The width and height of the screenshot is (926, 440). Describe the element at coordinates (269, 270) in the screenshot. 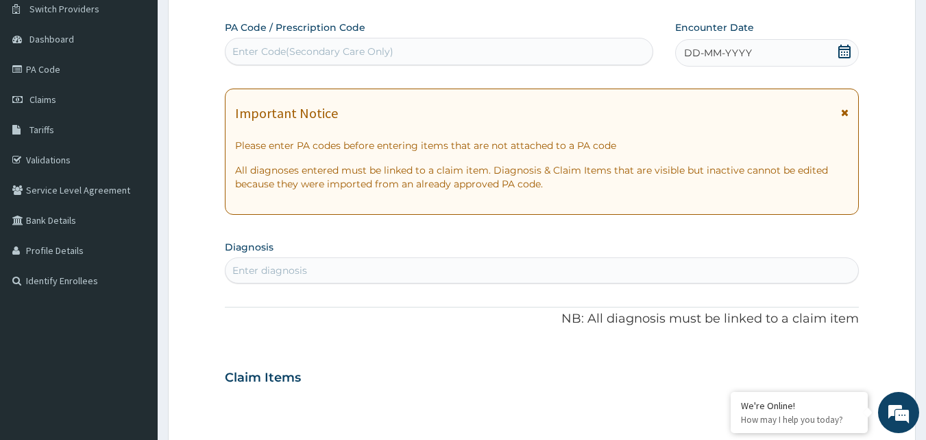

I see `div: Enter diagnosis` at that location.